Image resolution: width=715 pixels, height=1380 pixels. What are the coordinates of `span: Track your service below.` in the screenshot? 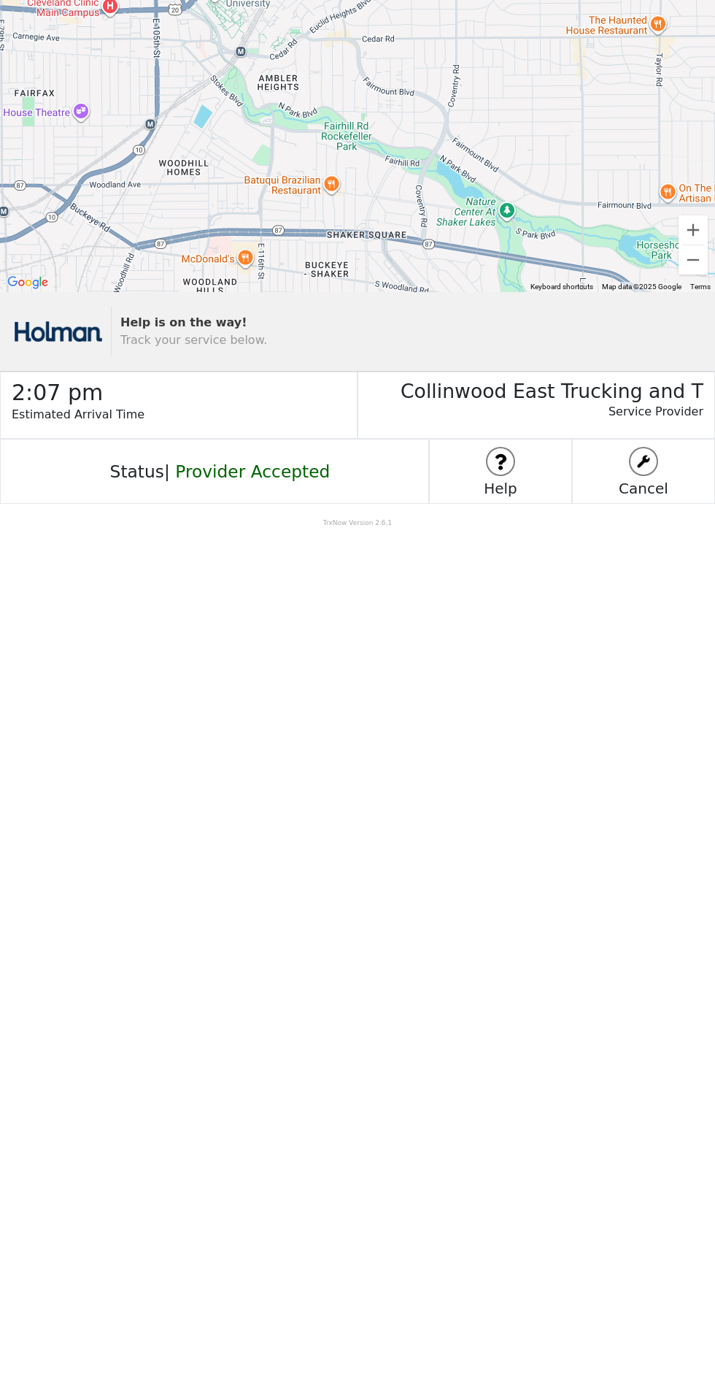 It's located at (193, 339).